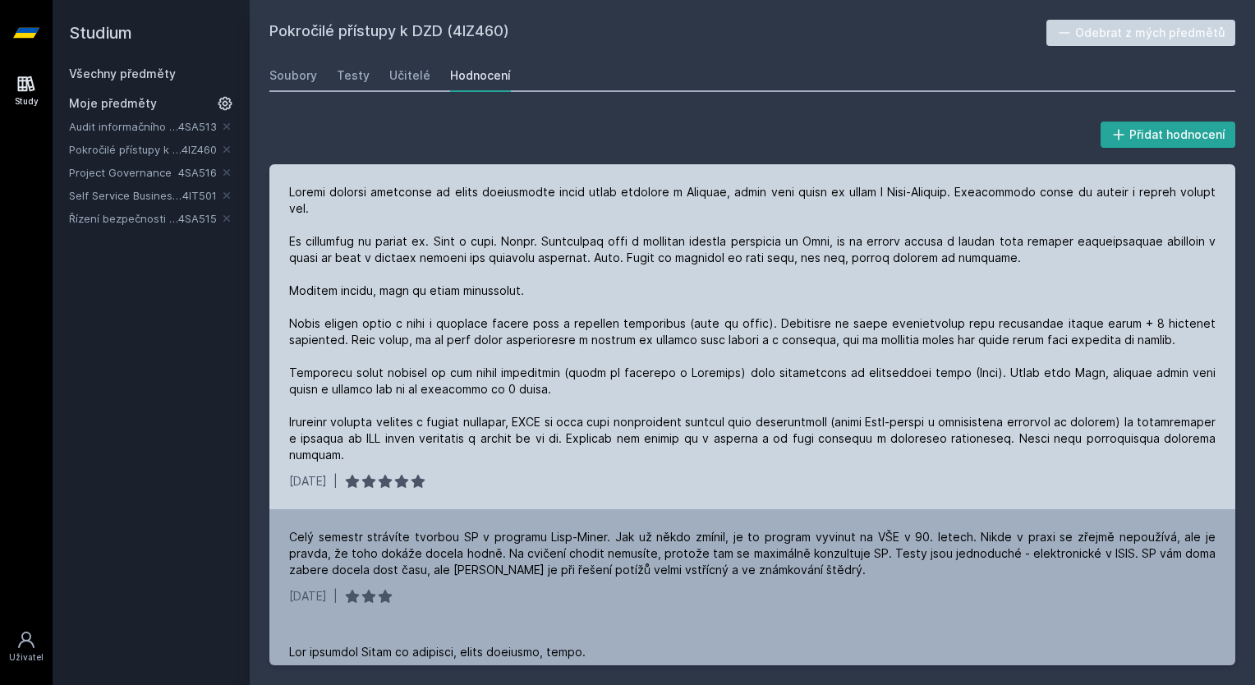 This screenshot has height=685, width=1255. What do you see at coordinates (112, 103) in the screenshot?
I see `span: Moje předměty` at bounding box center [112, 103].